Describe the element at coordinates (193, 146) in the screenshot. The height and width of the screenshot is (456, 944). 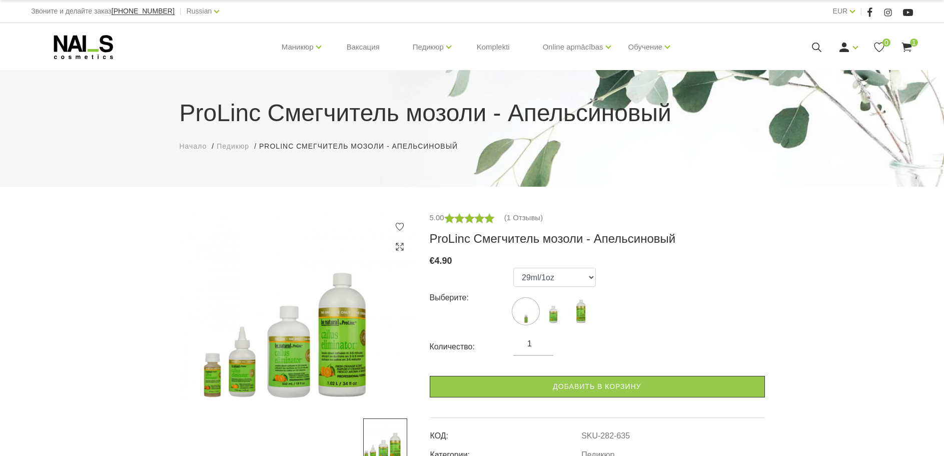
I see `a: Начало` at that location.